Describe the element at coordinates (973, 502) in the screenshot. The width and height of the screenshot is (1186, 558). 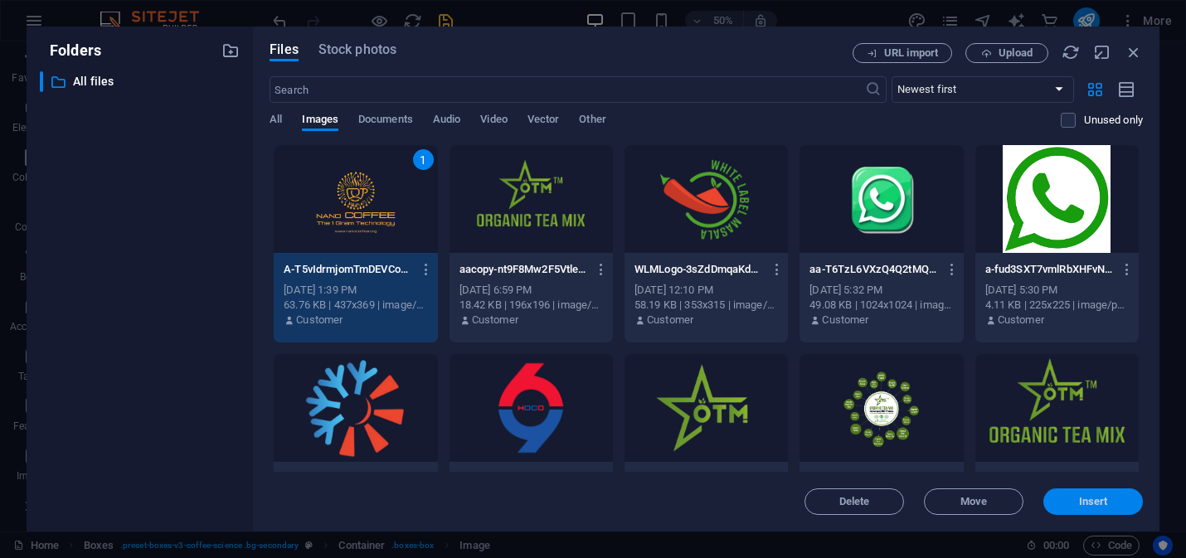
I see `span: Move` at that location.